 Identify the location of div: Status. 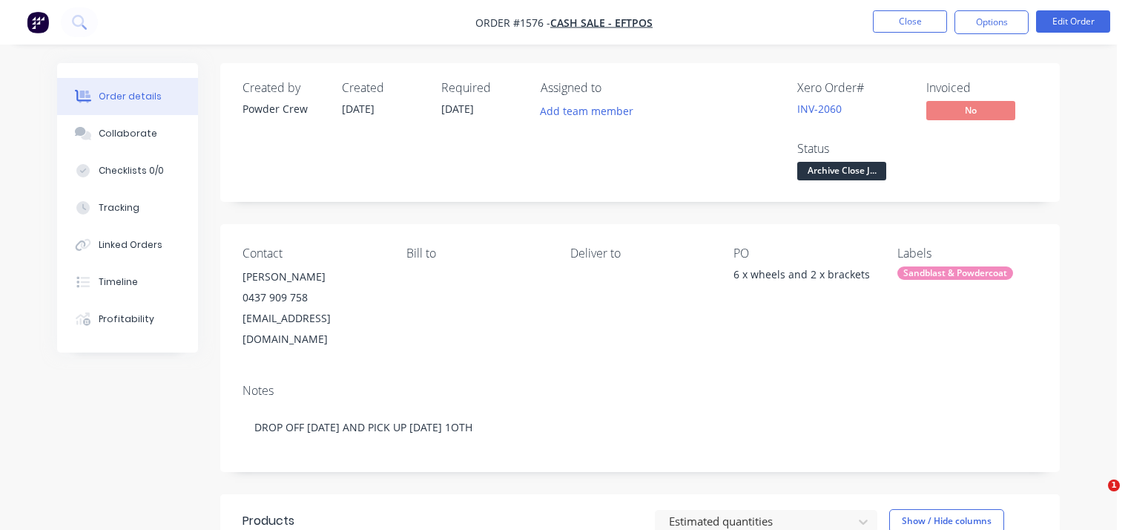
(853, 148).